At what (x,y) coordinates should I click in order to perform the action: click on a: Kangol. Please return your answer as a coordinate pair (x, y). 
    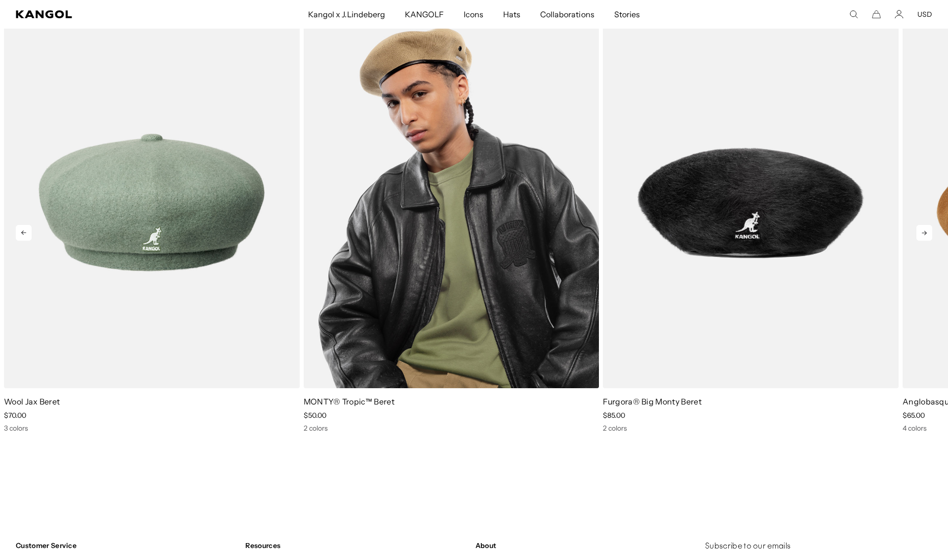
    Looking at the image, I should click on (110, 14).